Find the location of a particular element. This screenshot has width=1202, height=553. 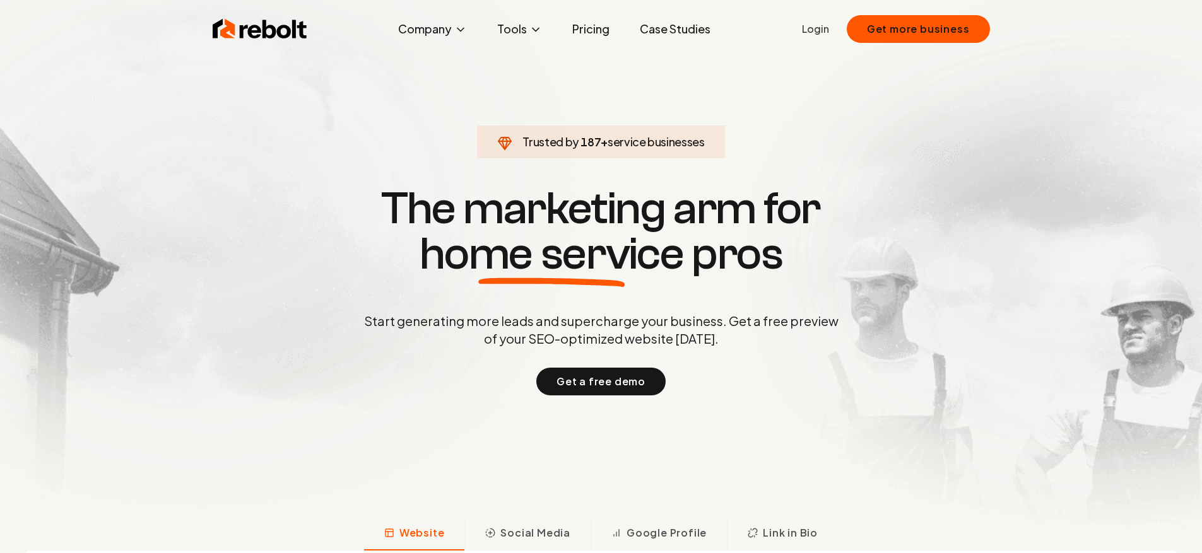

span: Website is located at coordinates (422, 533).